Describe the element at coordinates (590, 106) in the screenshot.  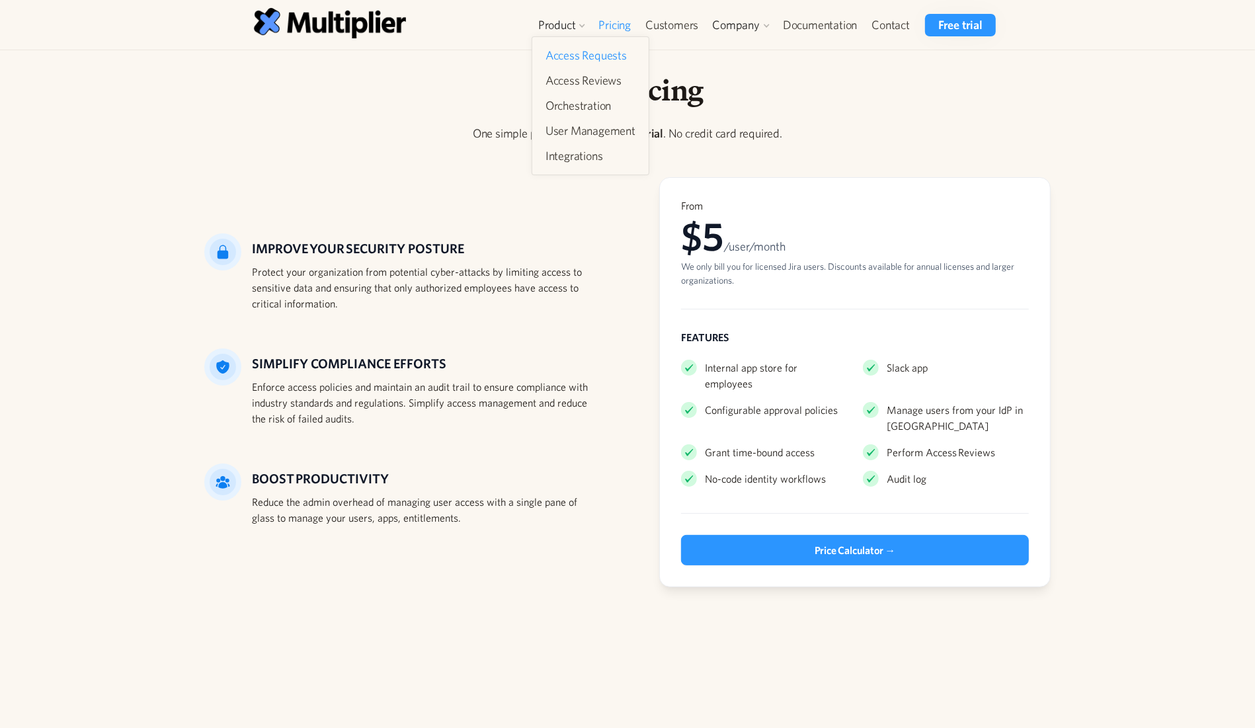
I see `nav: Product` at that location.